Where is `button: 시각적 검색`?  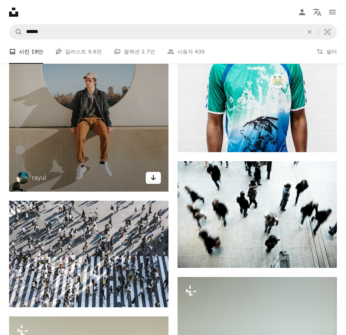 button: 시각적 검색 is located at coordinates (328, 32).